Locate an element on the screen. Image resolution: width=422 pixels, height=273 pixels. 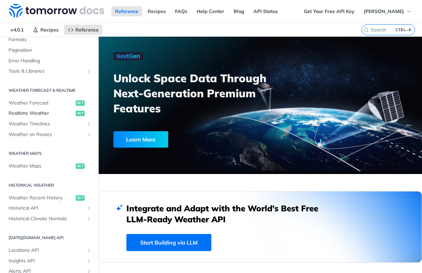
a: Start Building via LLM is located at coordinates (169, 243).